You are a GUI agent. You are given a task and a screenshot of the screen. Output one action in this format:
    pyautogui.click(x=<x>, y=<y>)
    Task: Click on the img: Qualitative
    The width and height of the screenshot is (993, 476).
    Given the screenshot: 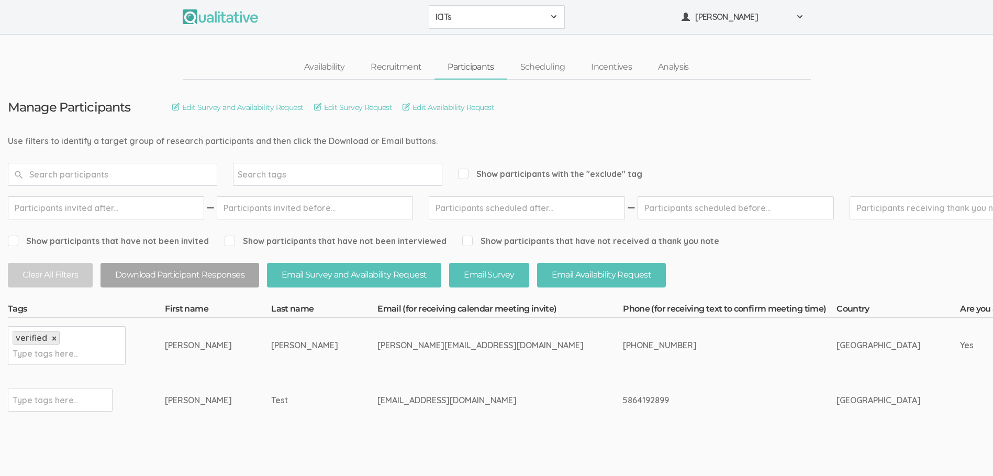 What is the action you would take?
    pyautogui.click(x=220, y=17)
    